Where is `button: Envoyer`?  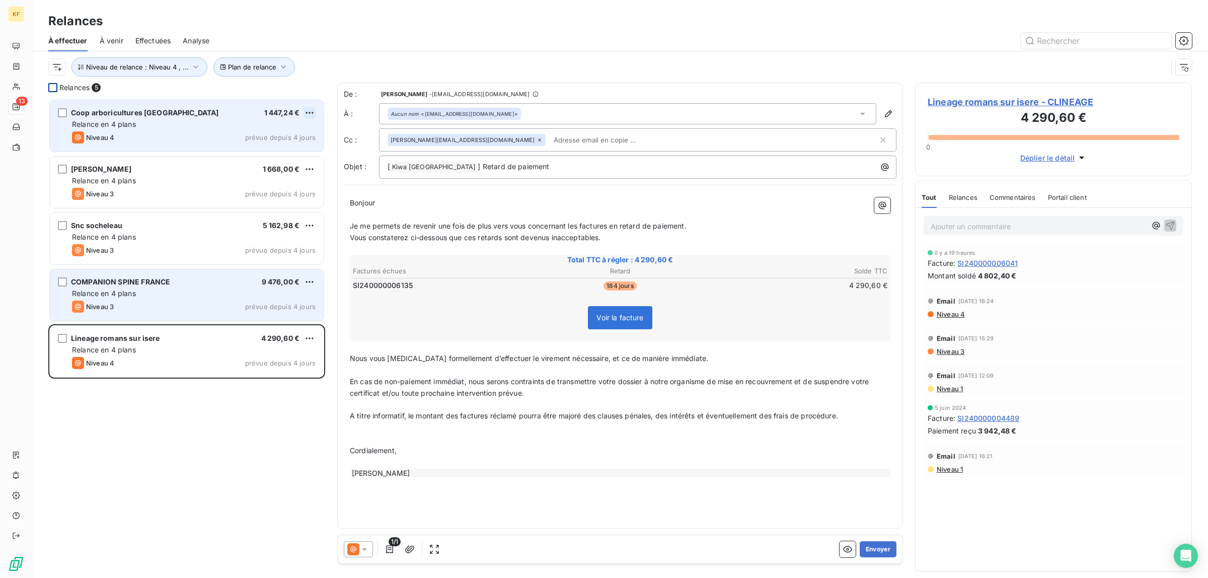
button: Envoyer is located at coordinates (878, 549).